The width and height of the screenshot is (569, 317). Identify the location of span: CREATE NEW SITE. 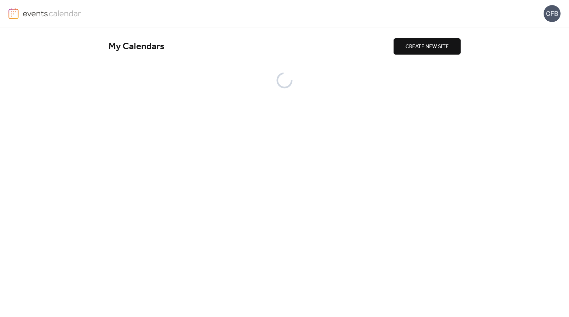
(427, 47).